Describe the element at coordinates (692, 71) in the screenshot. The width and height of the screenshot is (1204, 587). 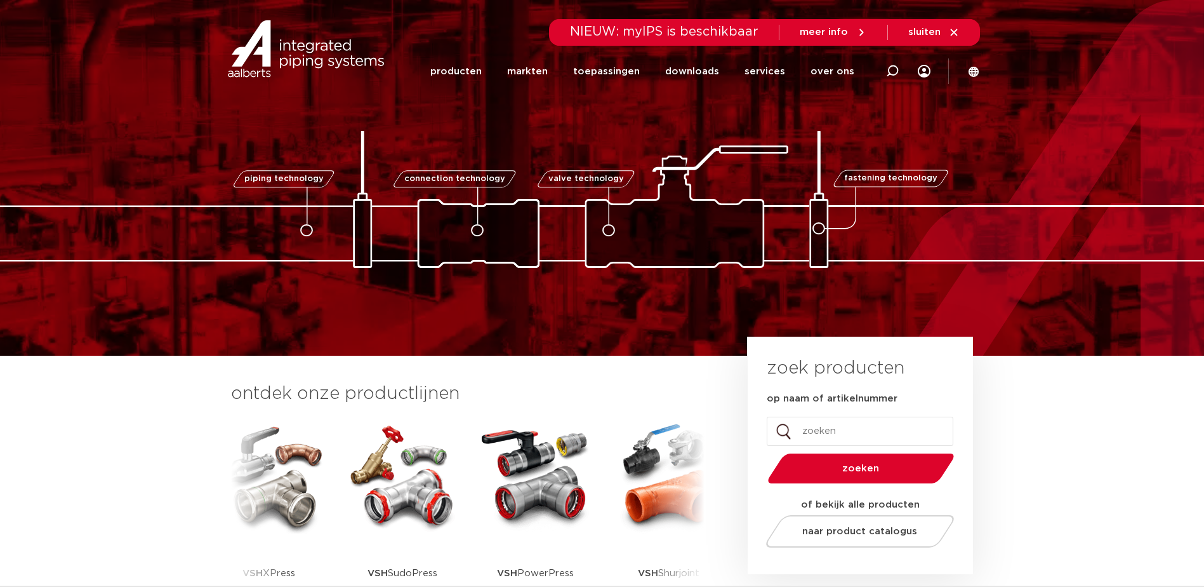
I see `a: downloads` at that location.